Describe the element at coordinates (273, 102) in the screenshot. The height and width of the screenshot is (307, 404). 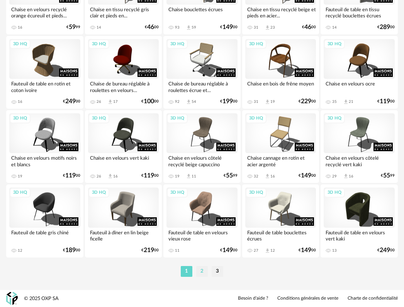
I see `div: 19` at that location.